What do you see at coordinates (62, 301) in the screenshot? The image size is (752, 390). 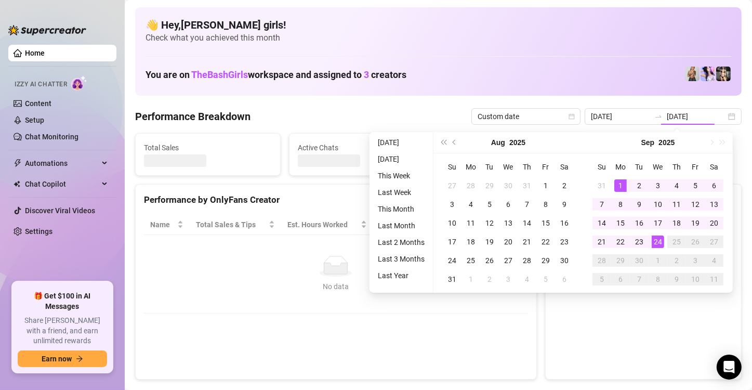 I see `span: 🎁 Get $100 in AI Messages` at bounding box center [62, 301].